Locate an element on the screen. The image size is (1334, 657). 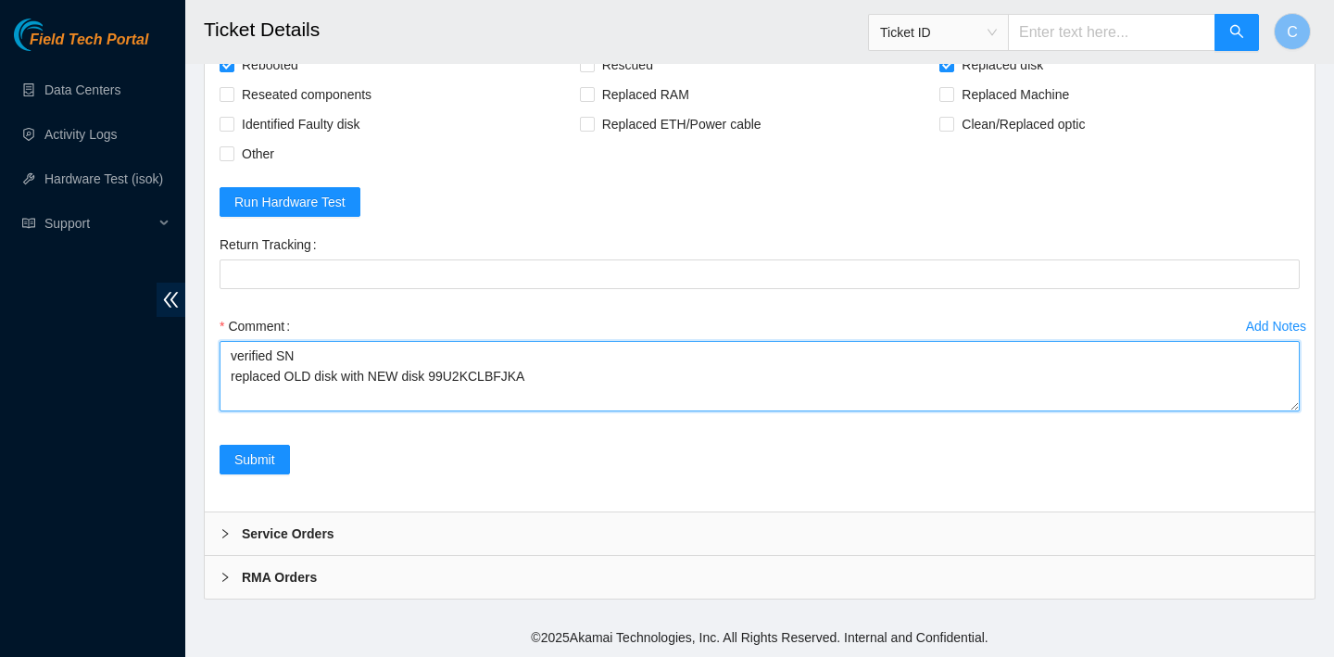
span: Rescued is located at coordinates (627, 65).